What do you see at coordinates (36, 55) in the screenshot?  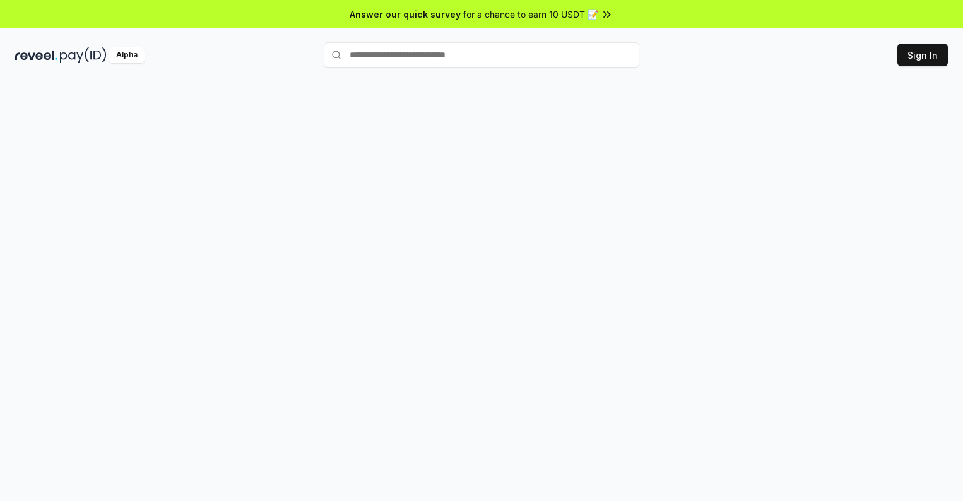 I see `img: reveel_dark` at bounding box center [36, 55].